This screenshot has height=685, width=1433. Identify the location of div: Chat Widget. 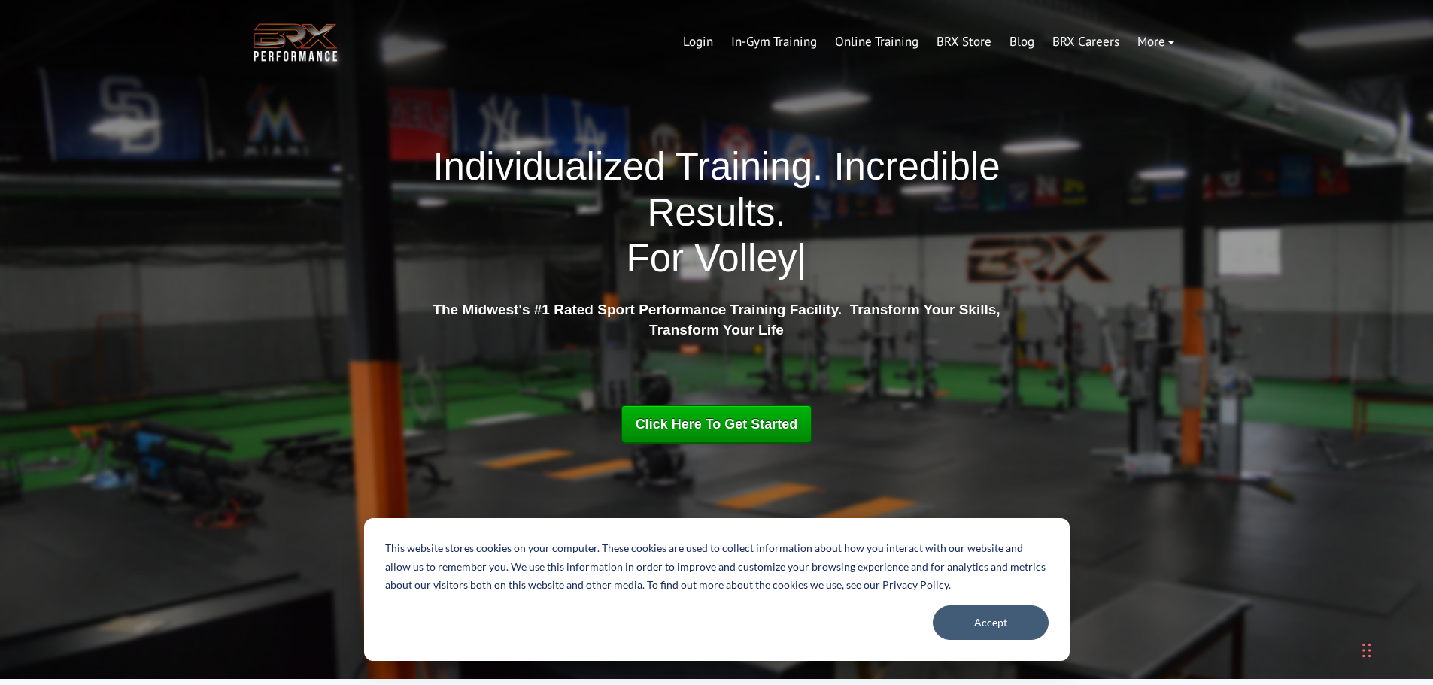
(1326, 604).